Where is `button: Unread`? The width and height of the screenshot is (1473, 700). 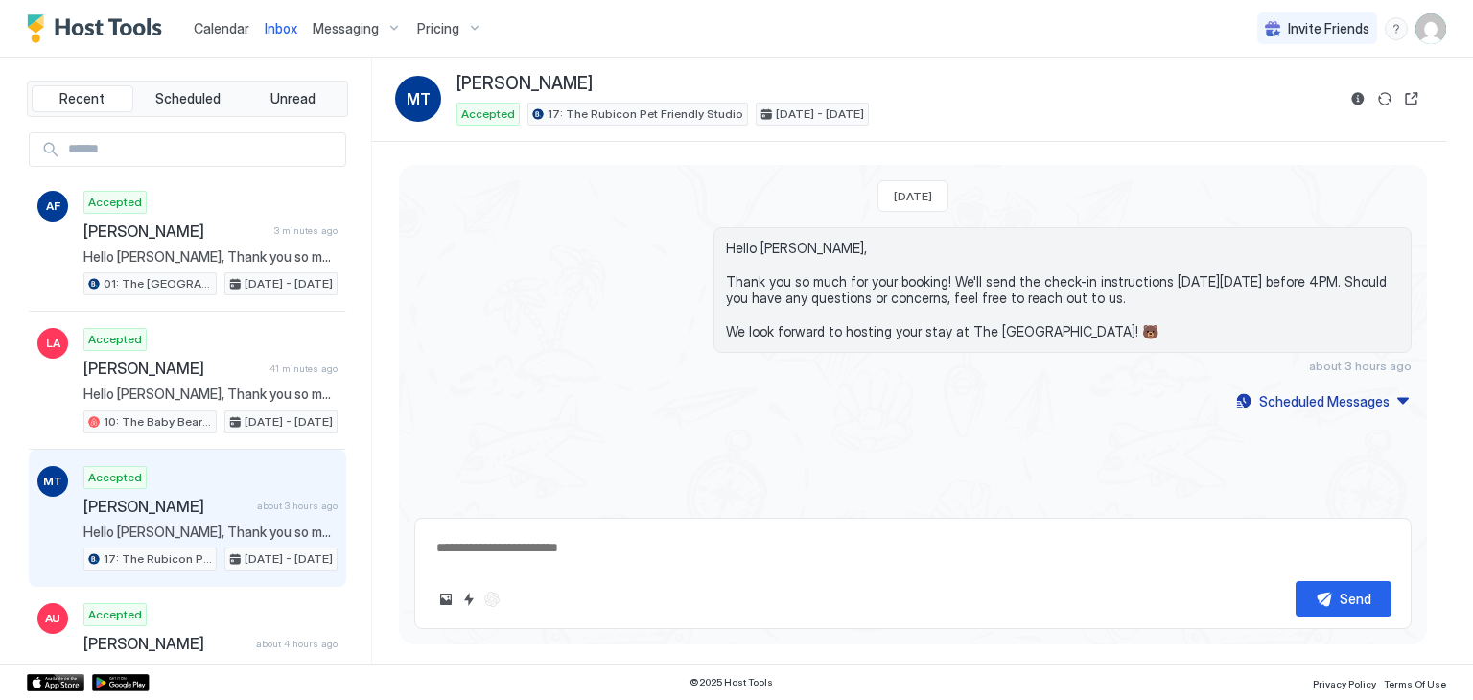
button: Unread is located at coordinates (292, 99).